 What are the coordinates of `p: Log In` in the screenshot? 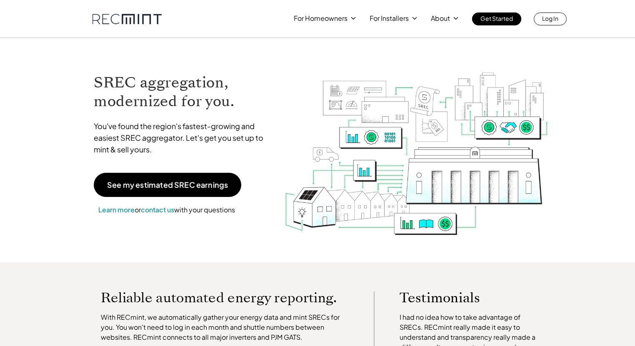 It's located at (550, 18).